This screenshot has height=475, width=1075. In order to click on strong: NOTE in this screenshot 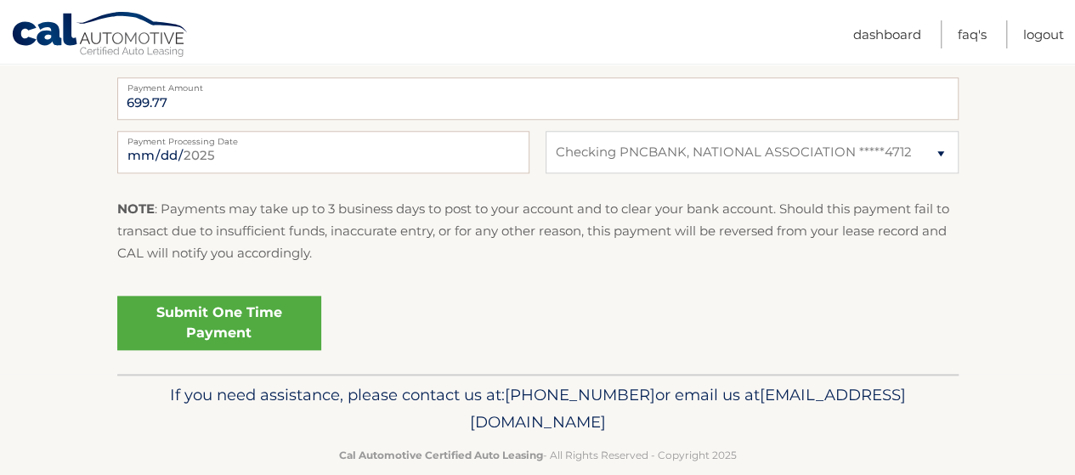, I will do `click(136, 208)`.